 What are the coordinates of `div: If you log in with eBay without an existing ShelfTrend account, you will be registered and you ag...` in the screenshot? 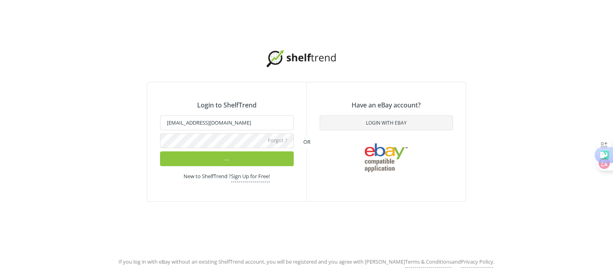 It's located at (307, 263).